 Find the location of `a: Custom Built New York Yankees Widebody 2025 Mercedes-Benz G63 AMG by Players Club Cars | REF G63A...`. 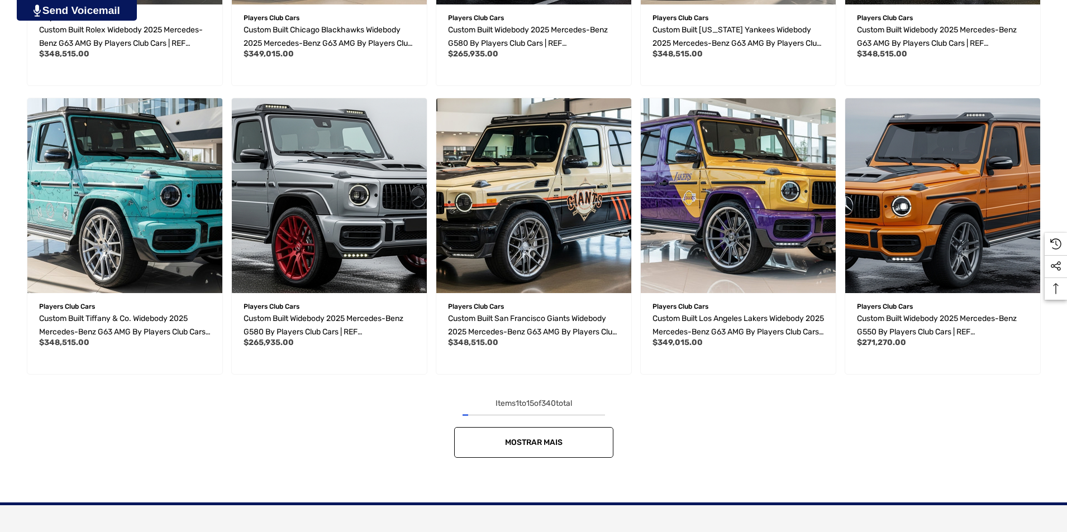

a: Custom Built New York Yankees Widebody 2025 Mercedes-Benz G63 AMG by Players Club Cars | REF G63A... is located at coordinates (738, 37).